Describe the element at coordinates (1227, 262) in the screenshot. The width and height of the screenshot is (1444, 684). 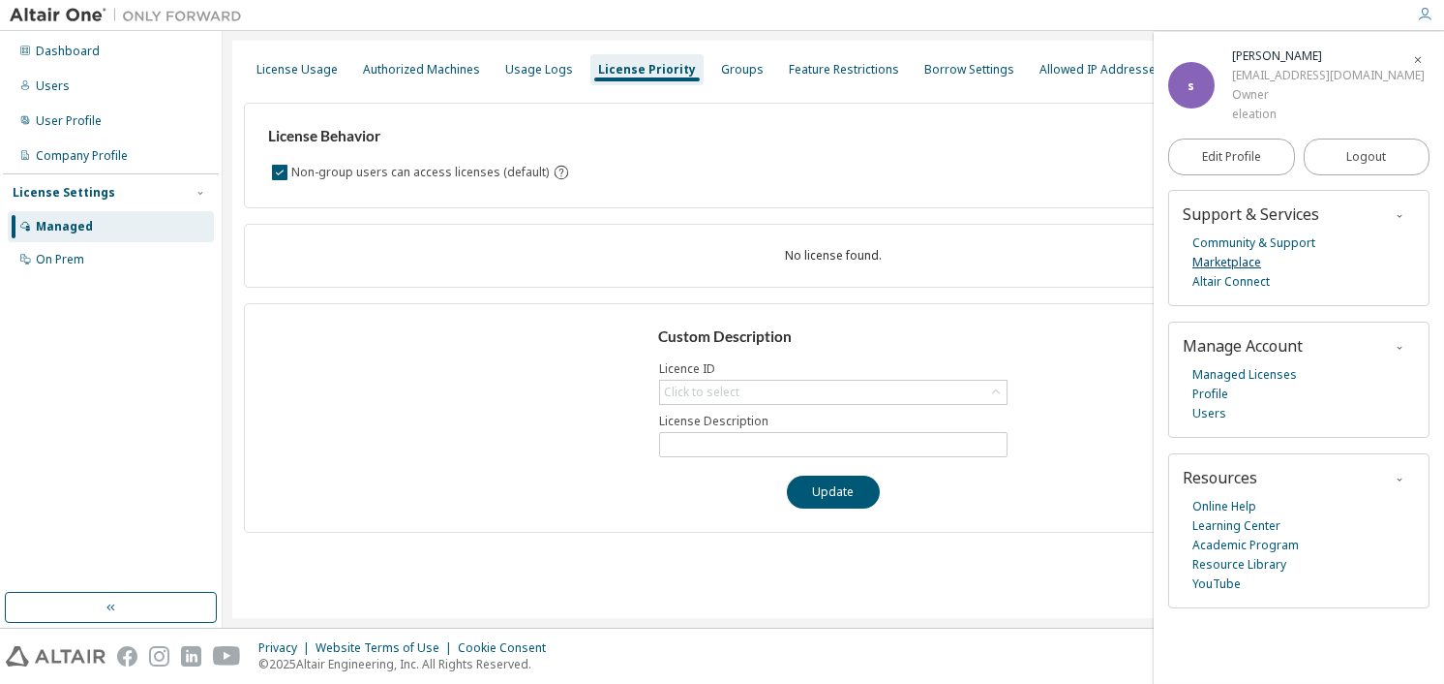
I see `a: Marketplace` at that location.